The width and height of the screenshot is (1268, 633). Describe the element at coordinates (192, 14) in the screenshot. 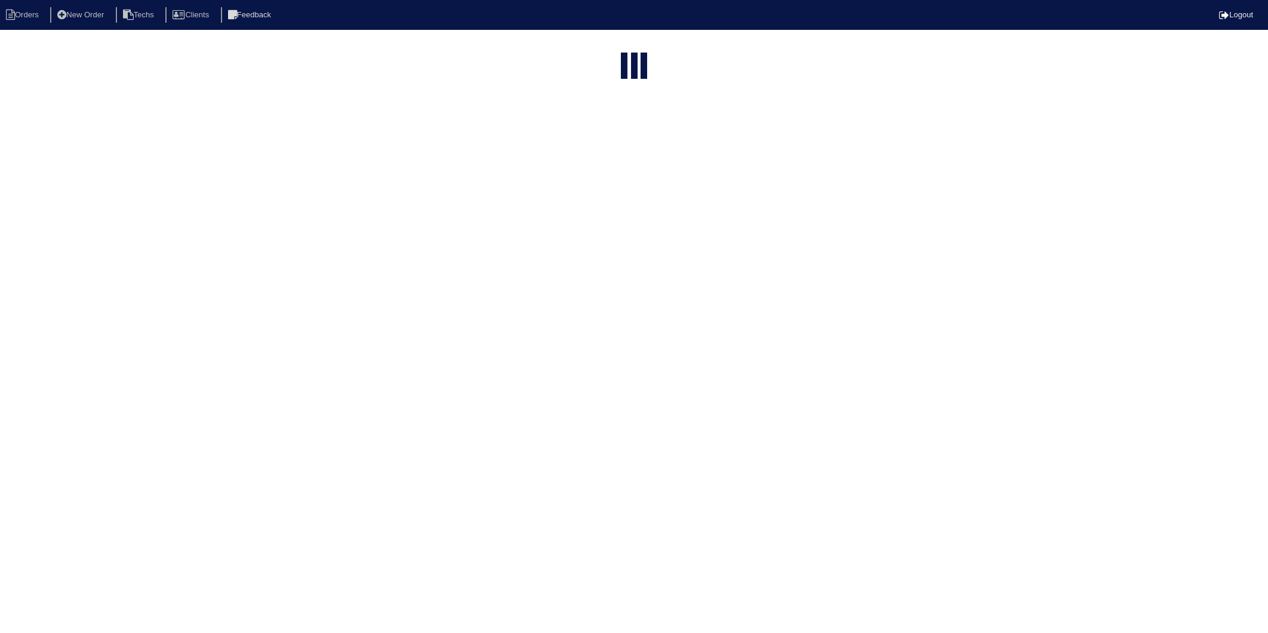

I see `a: Clients` at that location.